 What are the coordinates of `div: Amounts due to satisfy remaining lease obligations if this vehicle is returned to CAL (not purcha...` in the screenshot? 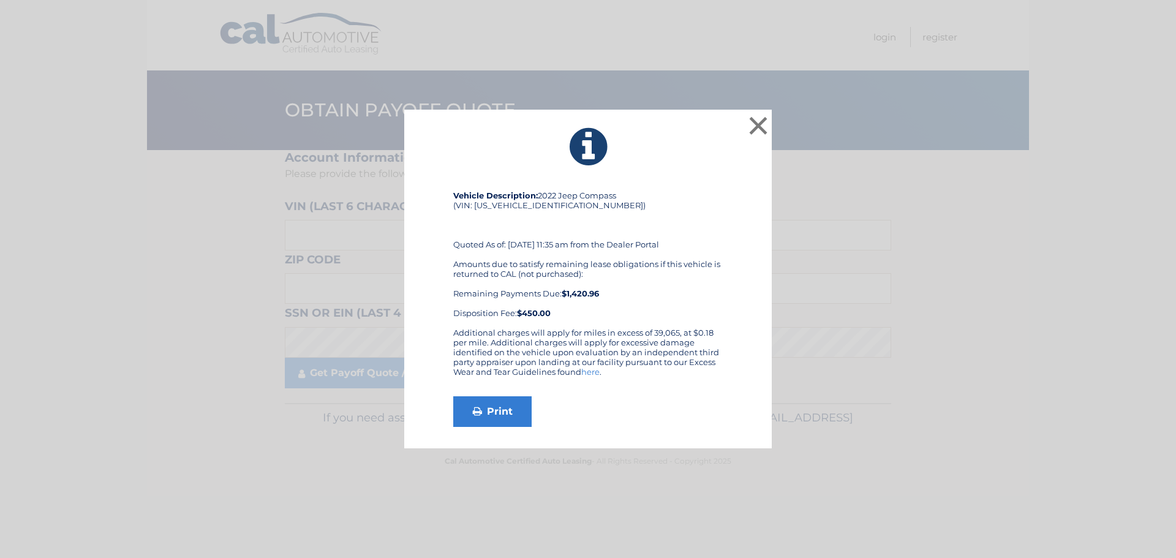 It's located at (588, 289).